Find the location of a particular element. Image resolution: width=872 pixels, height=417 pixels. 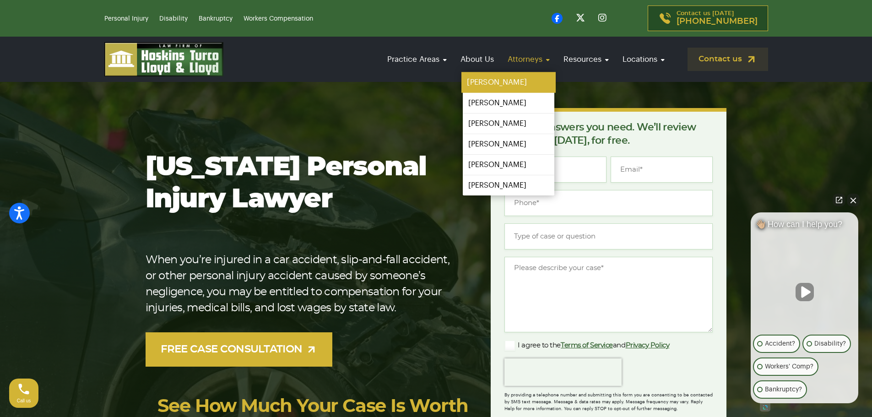

img: arrow-up-right-light.svg is located at coordinates (311, 349).